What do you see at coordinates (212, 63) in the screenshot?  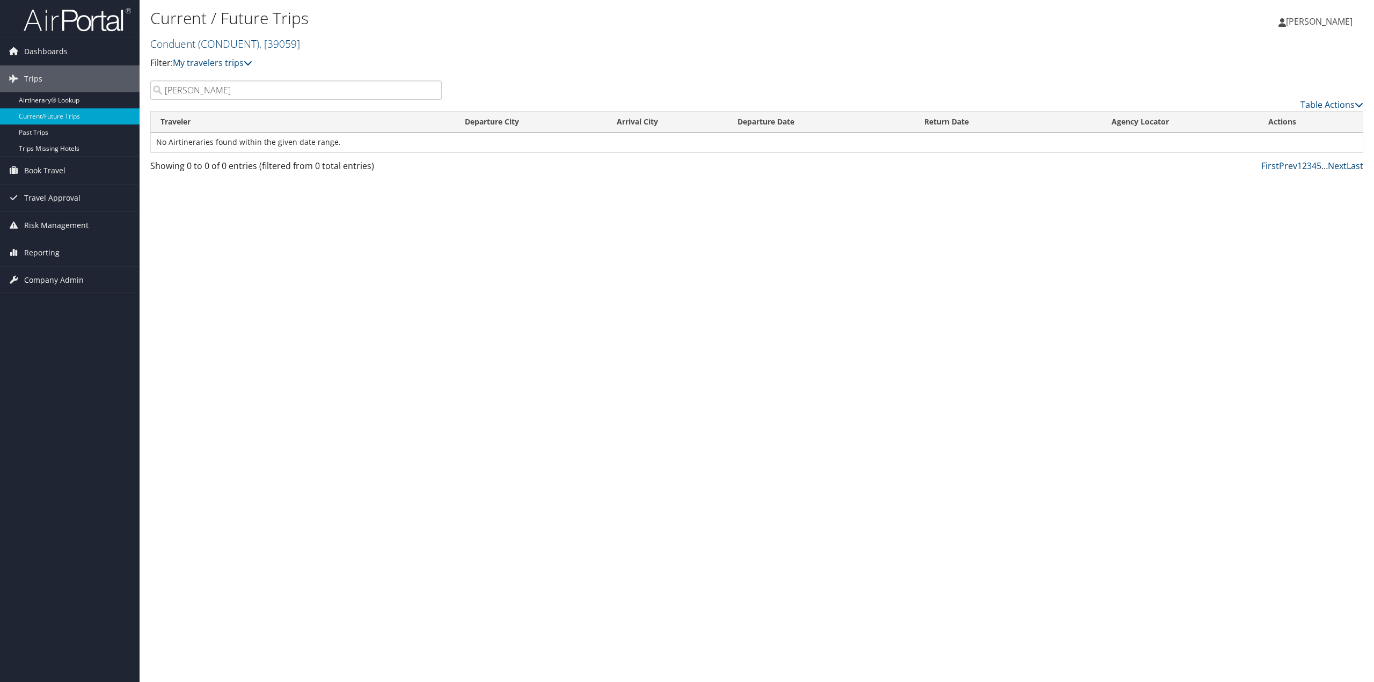 I see `a: My travelers trips` at bounding box center [212, 63].